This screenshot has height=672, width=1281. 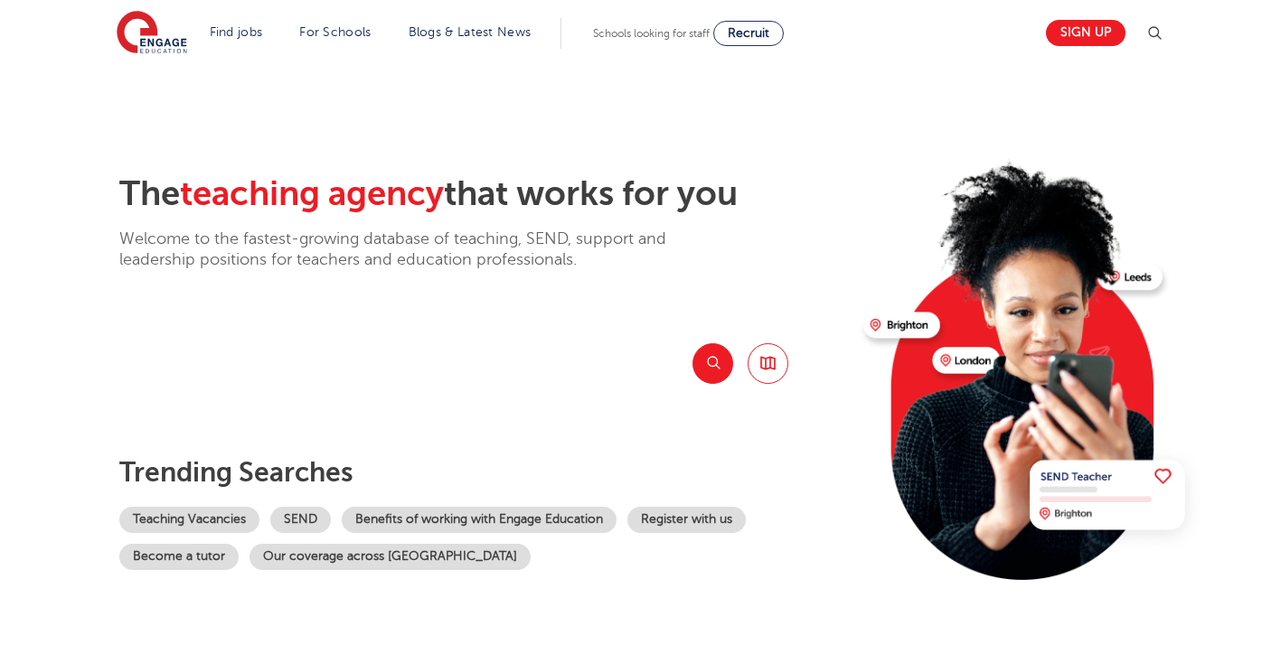 I want to click on a: SEND, so click(x=300, y=520).